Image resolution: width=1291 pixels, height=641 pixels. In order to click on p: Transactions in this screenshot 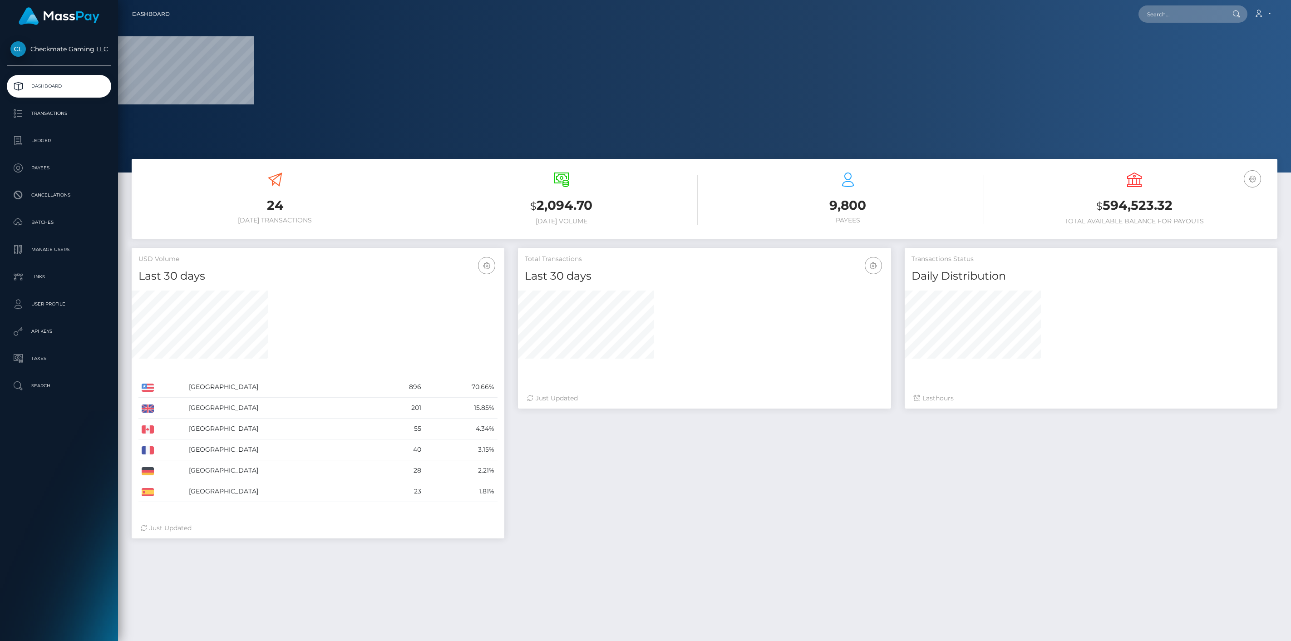, I will do `click(59, 114)`.